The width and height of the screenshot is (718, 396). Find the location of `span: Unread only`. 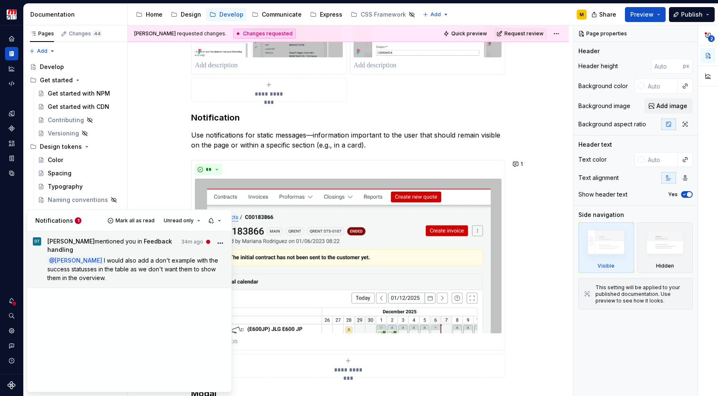

span: Unread only is located at coordinates (179, 221).